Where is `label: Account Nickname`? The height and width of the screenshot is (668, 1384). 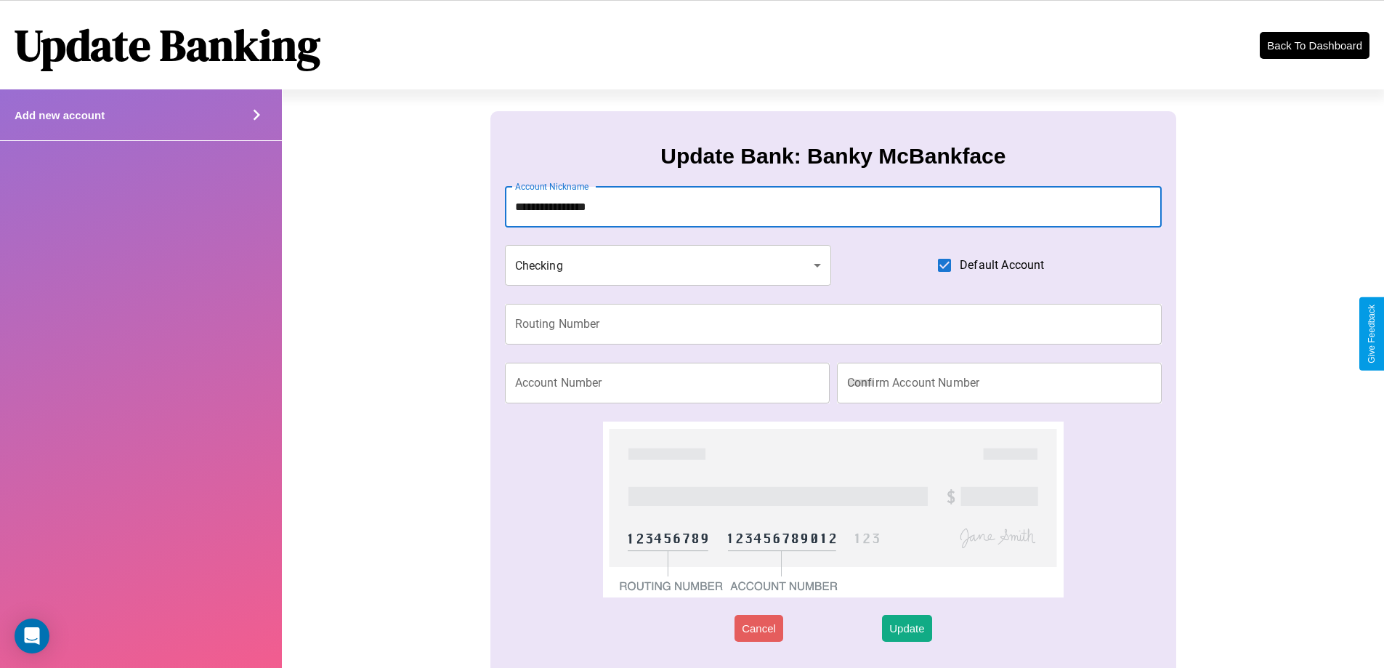 label: Account Nickname is located at coordinates (552, 186).